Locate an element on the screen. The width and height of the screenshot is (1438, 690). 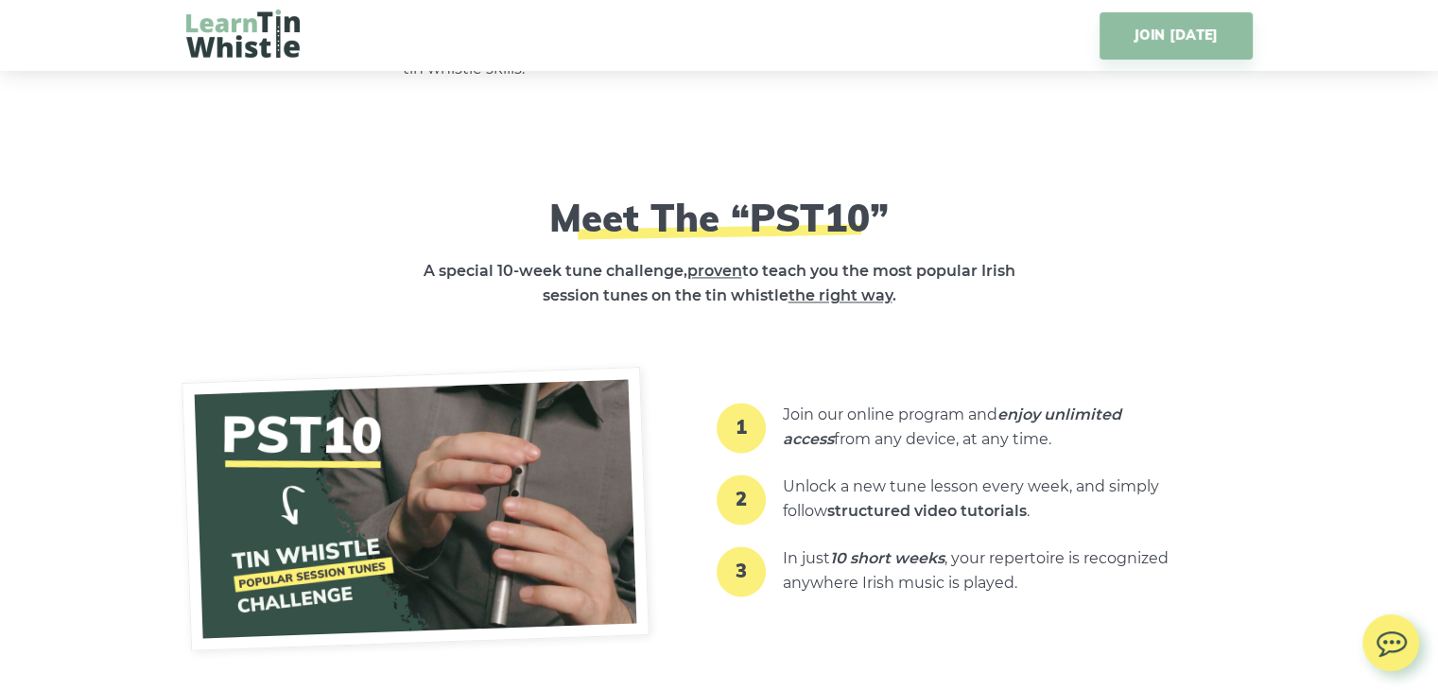
strong: A special 10-week tune challenge, to teach you the most popular Irish session tunes on the tin wh... is located at coordinates (719, 283).